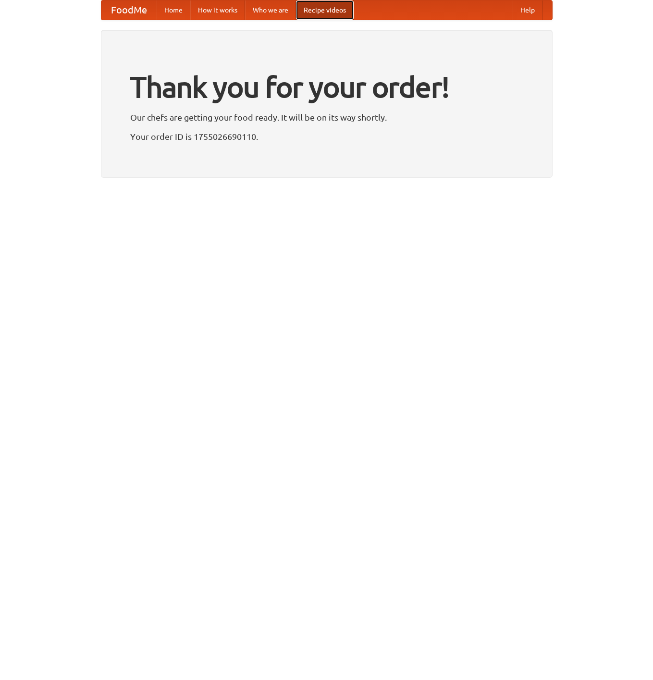 Image resolution: width=653 pixels, height=680 pixels. What do you see at coordinates (218, 10) in the screenshot?
I see `a: How it works` at bounding box center [218, 10].